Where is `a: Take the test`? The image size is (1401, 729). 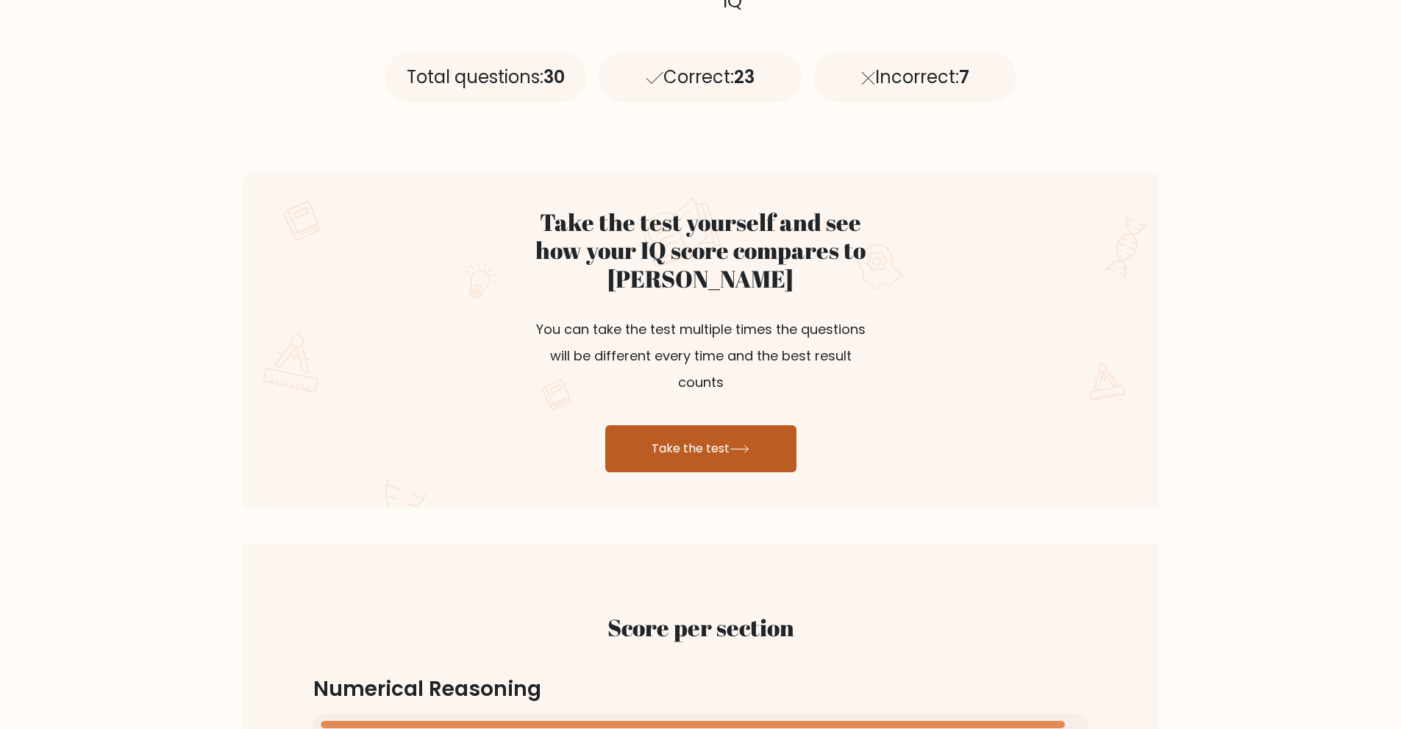
a: Take the test is located at coordinates (701, 449).